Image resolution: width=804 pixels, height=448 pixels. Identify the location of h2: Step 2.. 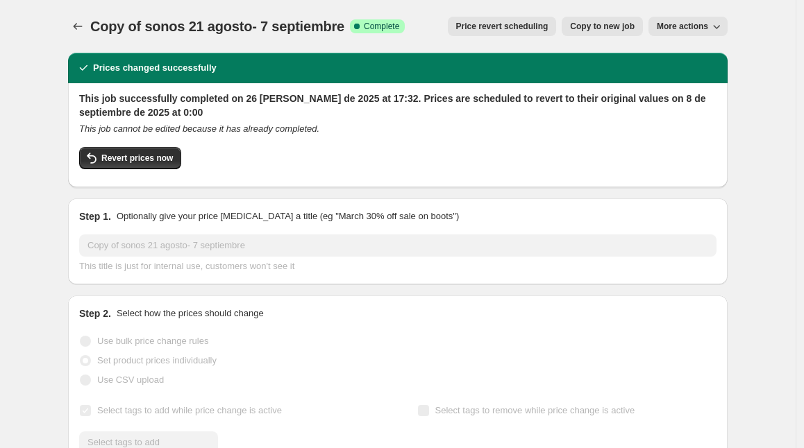
(95, 314).